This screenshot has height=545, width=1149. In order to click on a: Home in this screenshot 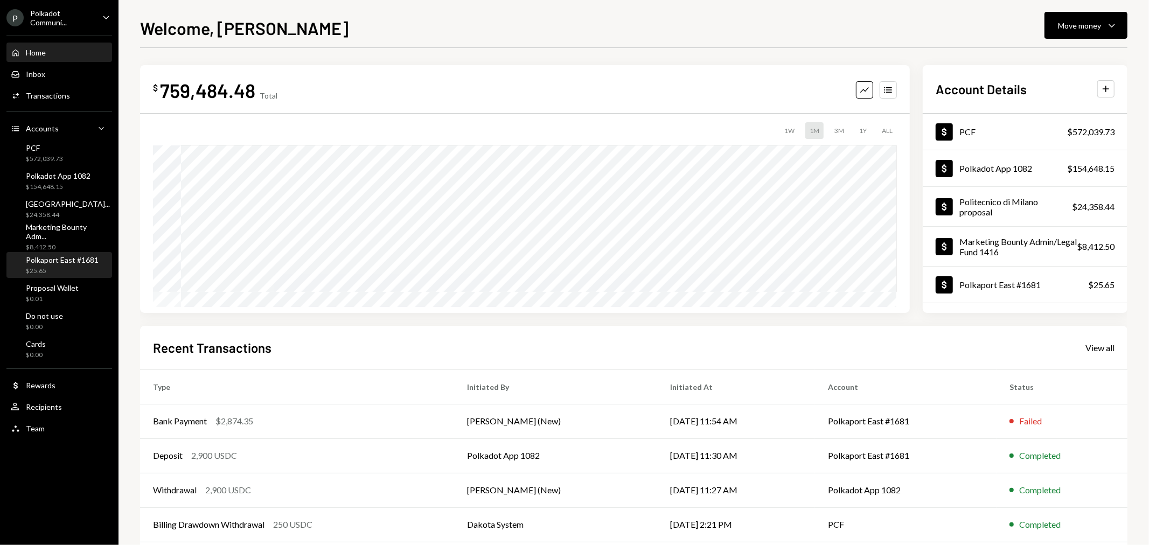, I will do `click(59, 52)`.